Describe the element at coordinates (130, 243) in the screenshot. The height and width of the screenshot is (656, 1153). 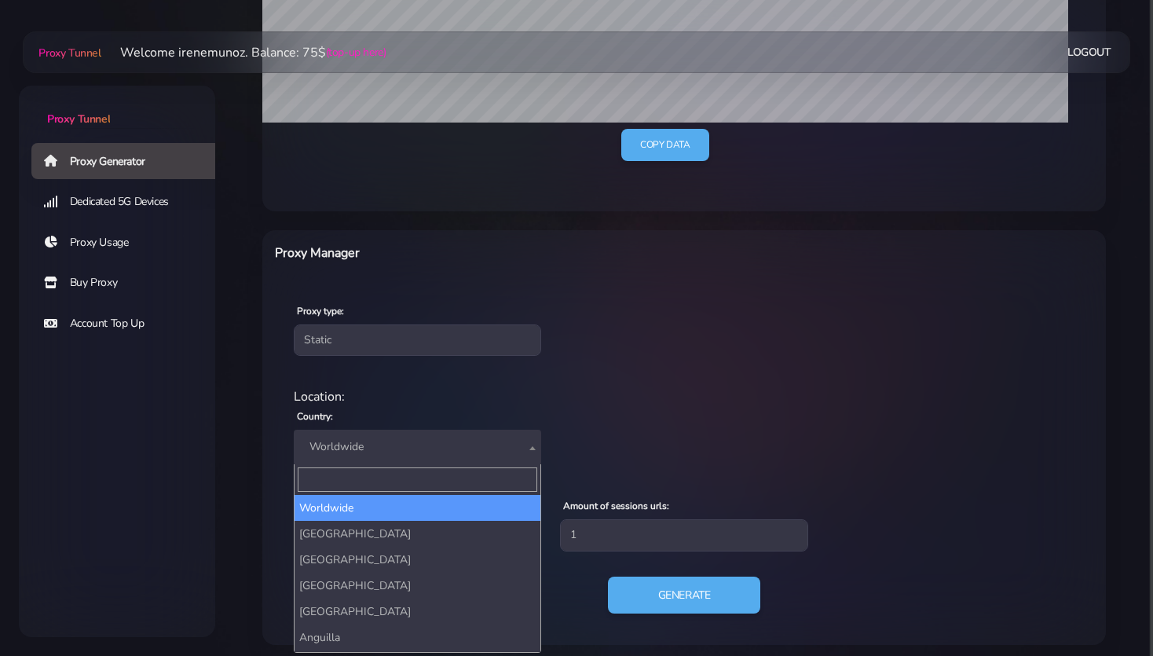
I see `a: Proxy Usage` at that location.